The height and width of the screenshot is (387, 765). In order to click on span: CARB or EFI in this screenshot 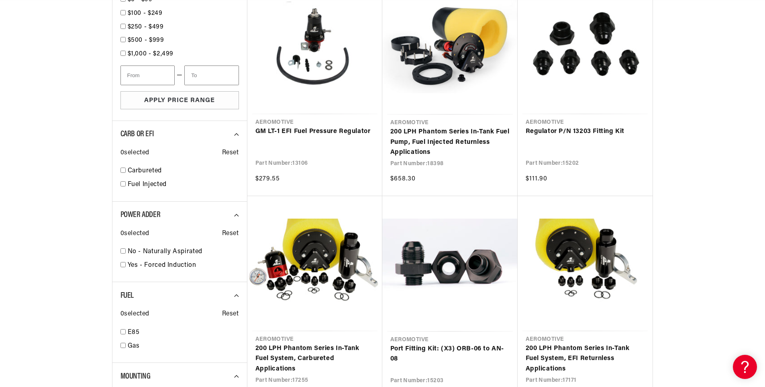, I will do `click(137, 134)`.